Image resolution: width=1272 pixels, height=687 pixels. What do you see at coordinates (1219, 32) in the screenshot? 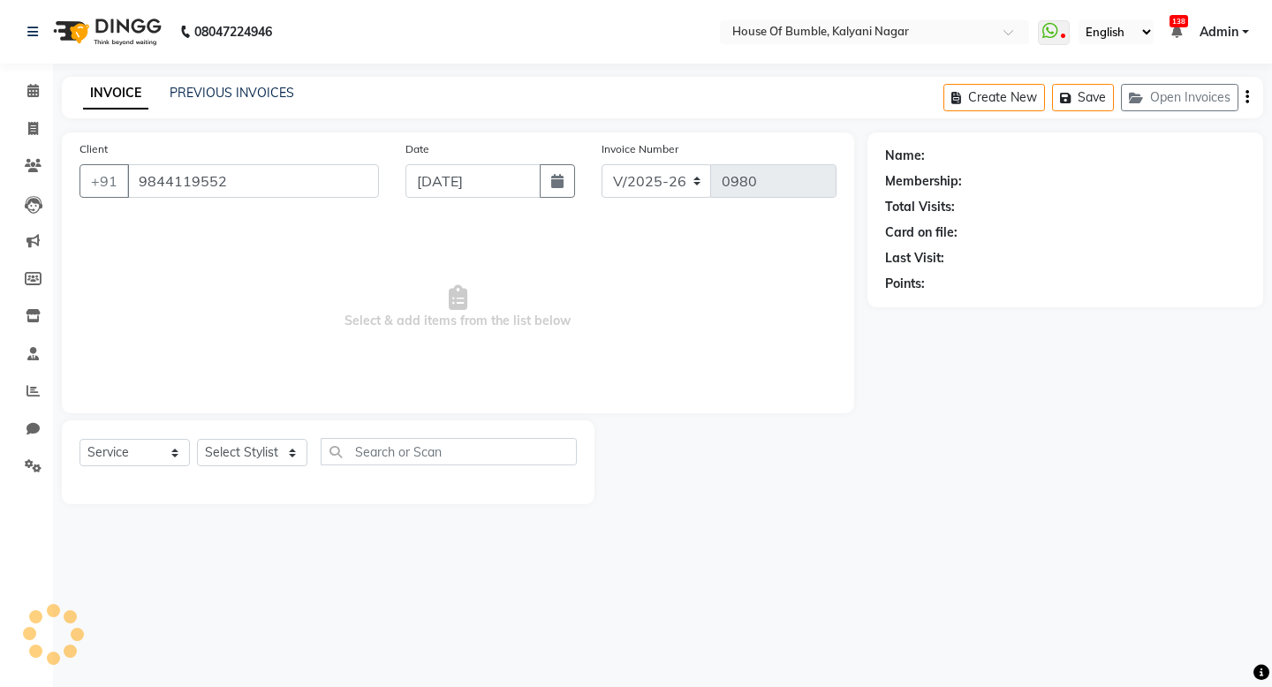
I see `span: Admin` at bounding box center [1219, 32].